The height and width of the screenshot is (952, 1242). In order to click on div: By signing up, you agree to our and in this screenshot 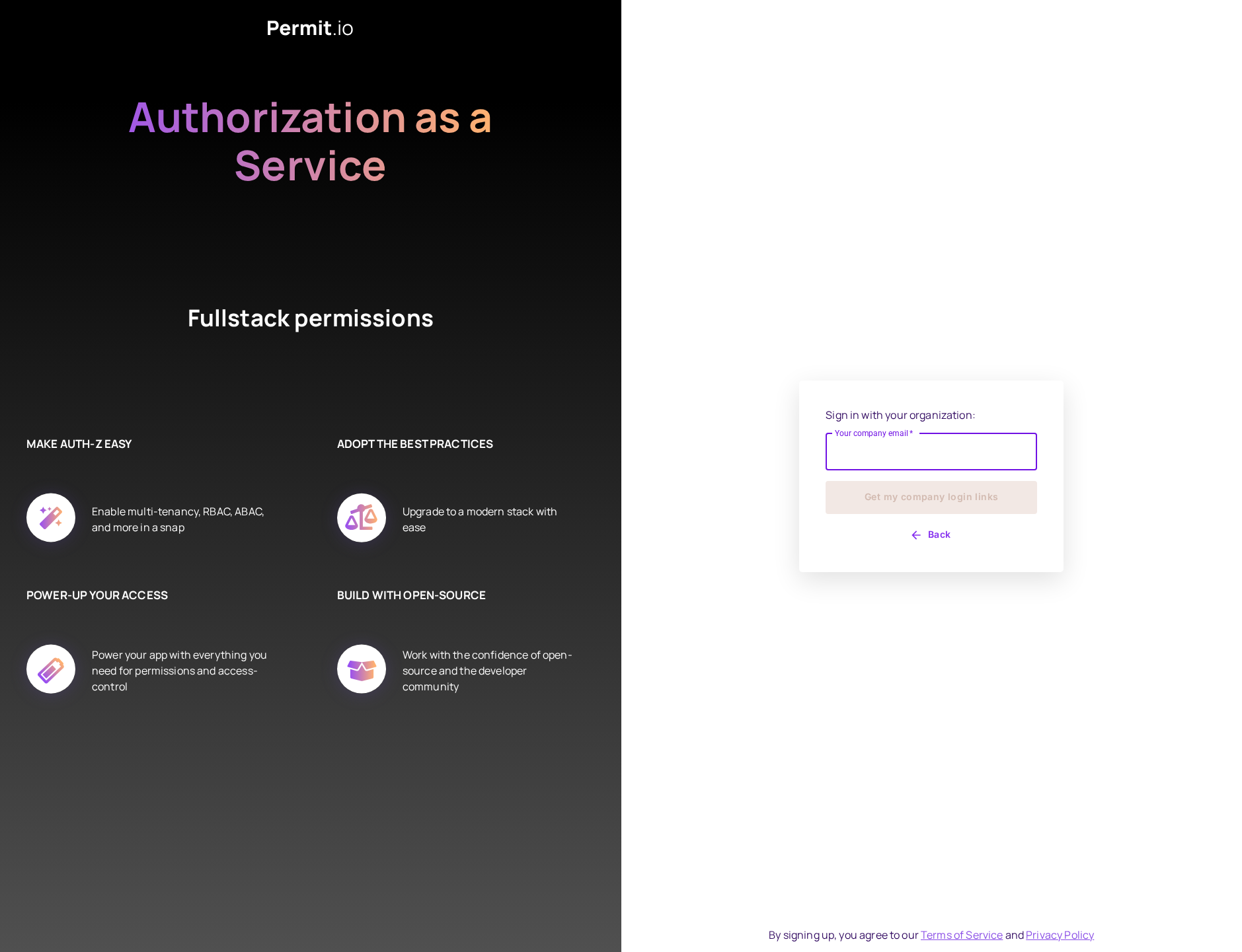, I will do `click(931, 935)`.